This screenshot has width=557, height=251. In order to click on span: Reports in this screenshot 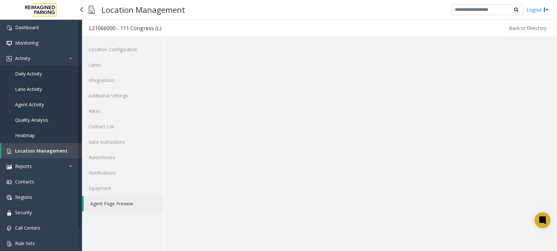, I will do `click(23, 166)`.